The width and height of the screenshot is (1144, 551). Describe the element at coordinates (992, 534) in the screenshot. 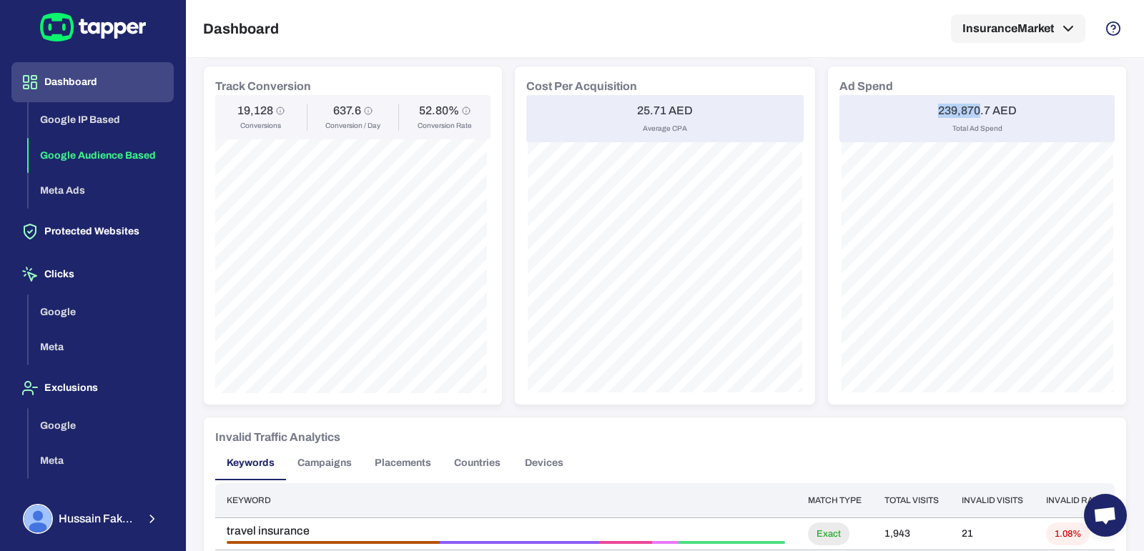

I see `td: 21` at that location.